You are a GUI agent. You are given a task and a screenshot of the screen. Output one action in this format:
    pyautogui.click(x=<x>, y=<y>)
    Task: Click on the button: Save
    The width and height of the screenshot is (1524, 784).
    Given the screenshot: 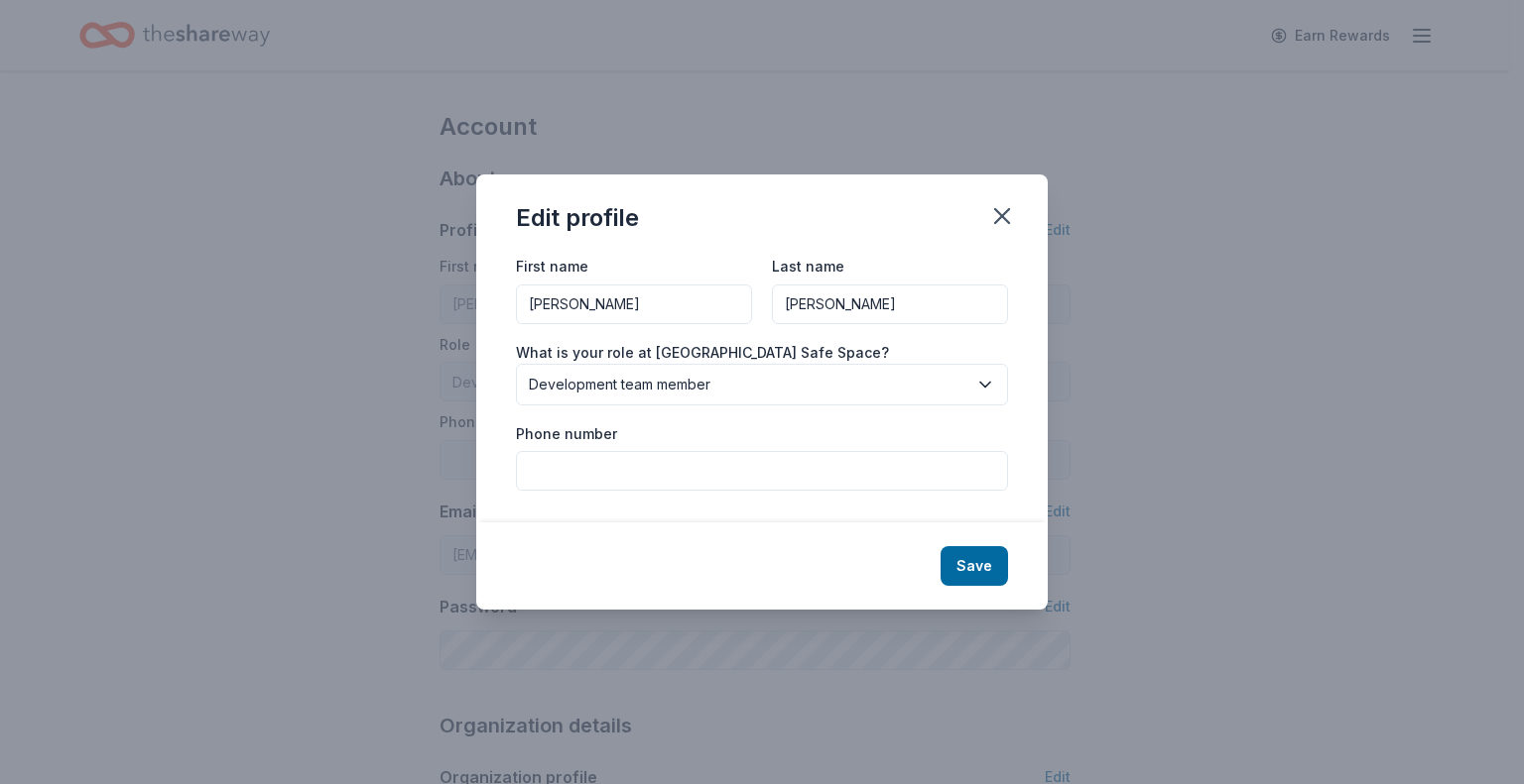 What is the action you would take?
    pyautogui.click(x=974, y=566)
    